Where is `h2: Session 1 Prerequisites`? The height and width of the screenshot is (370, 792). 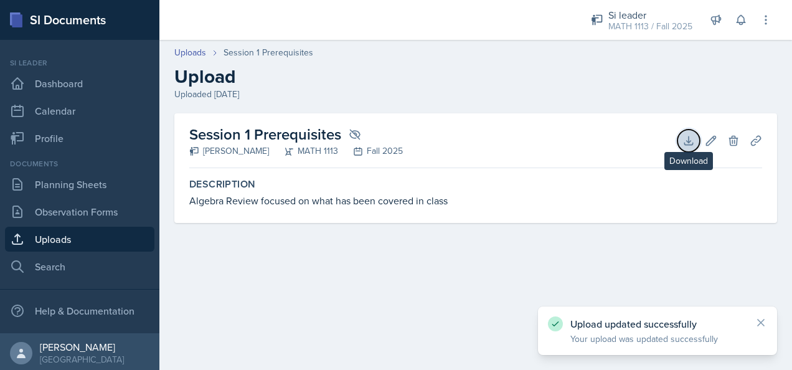
h2: Session 1 Prerequisites is located at coordinates (296, 134).